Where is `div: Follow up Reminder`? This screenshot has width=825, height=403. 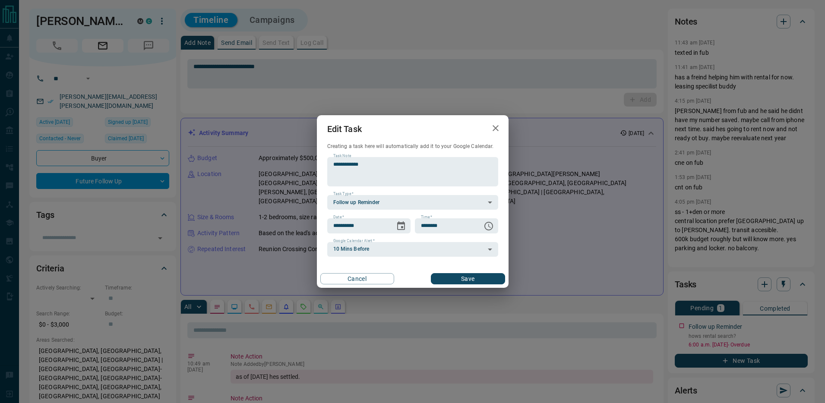 div: Follow up Reminder is located at coordinates (413, 203).